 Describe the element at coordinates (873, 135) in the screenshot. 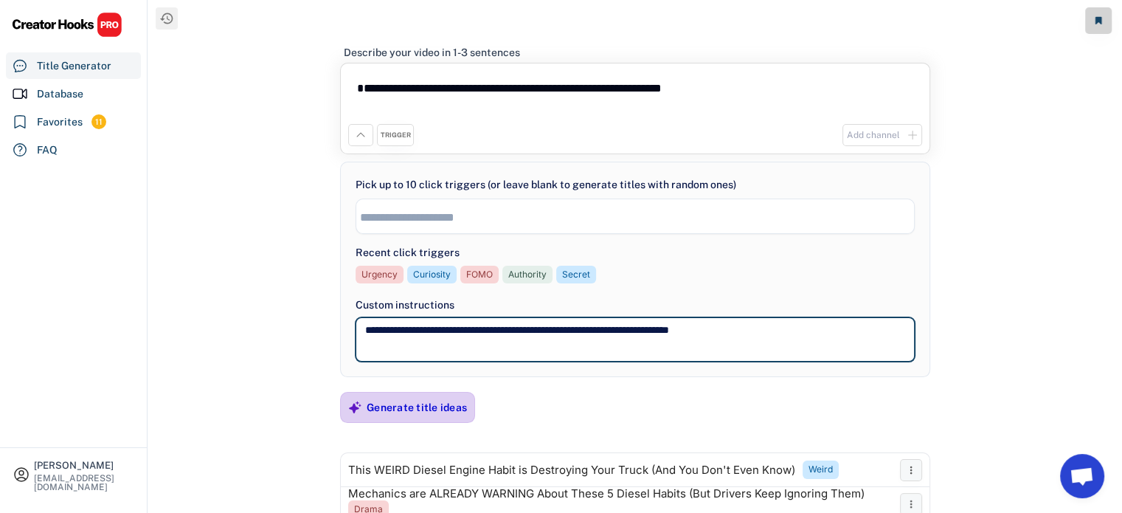

I see `div: Add channel` at that location.